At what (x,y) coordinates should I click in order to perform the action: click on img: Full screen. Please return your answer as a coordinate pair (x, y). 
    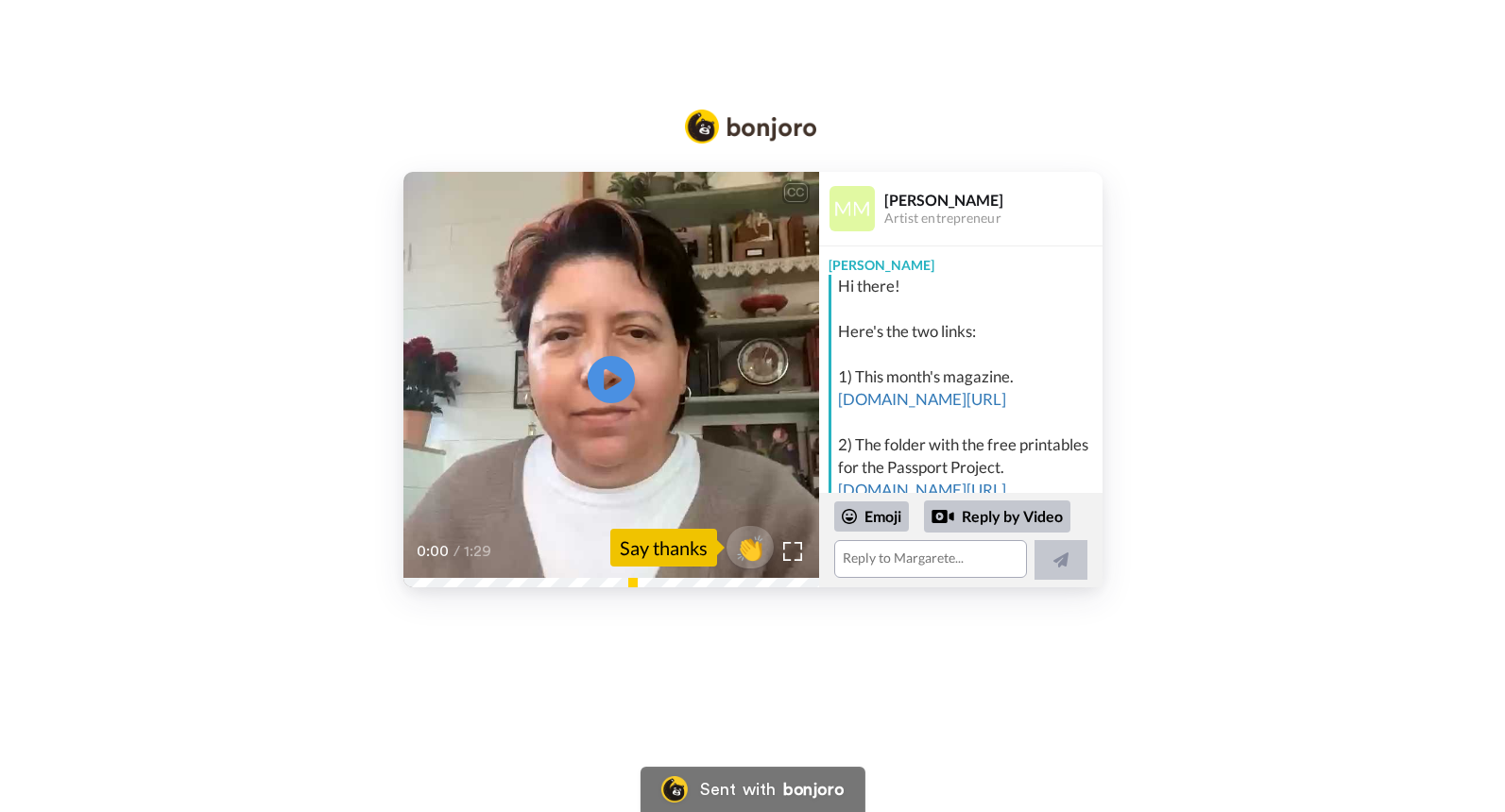
    Looking at the image, I should click on (793, 551).